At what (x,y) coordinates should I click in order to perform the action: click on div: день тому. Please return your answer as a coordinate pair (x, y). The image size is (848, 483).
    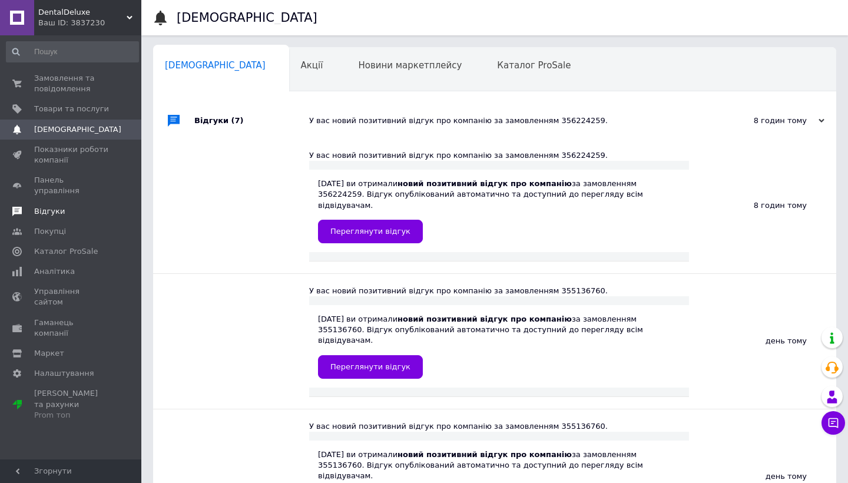
    Looking at the image, I should click on (762, 341).